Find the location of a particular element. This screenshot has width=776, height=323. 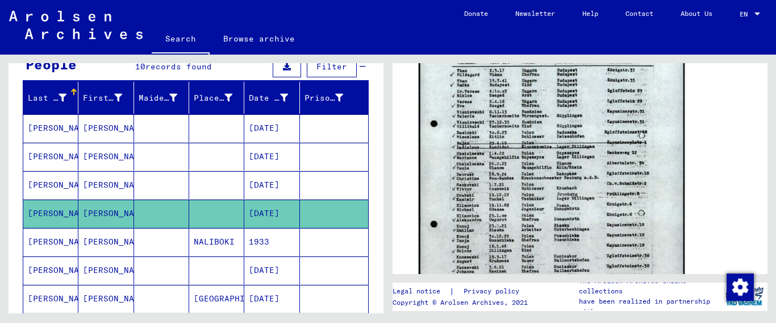

mat-header-cell: Date of Birth is located at coordinates (272, 98).